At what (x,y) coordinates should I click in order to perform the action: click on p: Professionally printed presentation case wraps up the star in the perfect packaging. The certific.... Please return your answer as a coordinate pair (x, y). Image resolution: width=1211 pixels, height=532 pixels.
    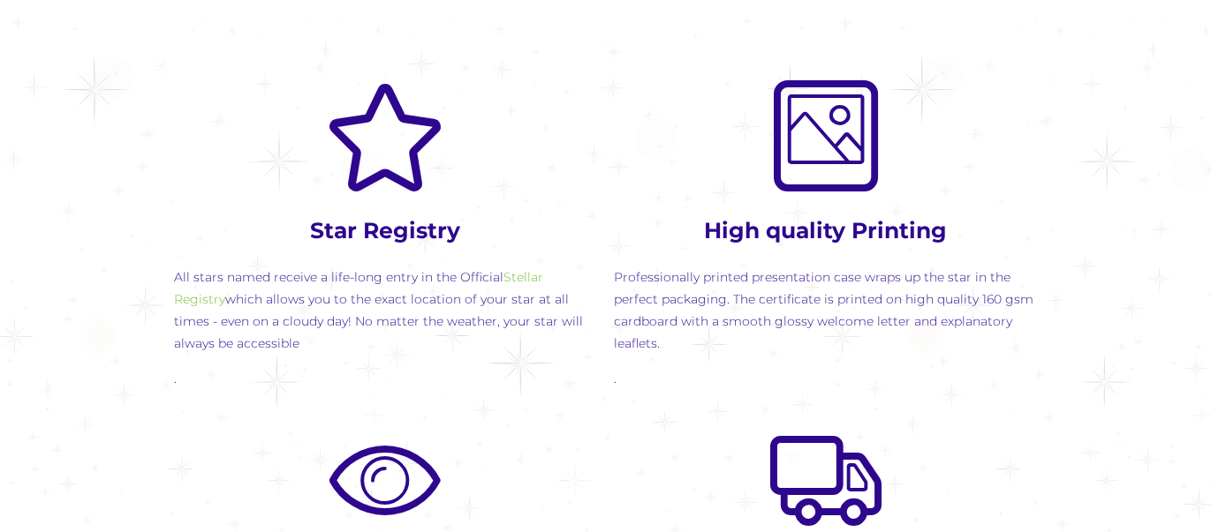
    Looking at the image, I should click on (825, 311).